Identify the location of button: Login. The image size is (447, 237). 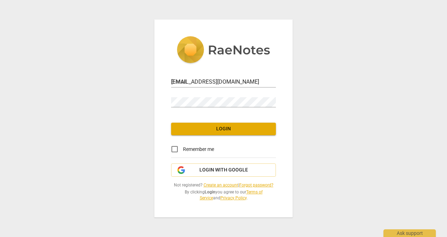
(223, 129).